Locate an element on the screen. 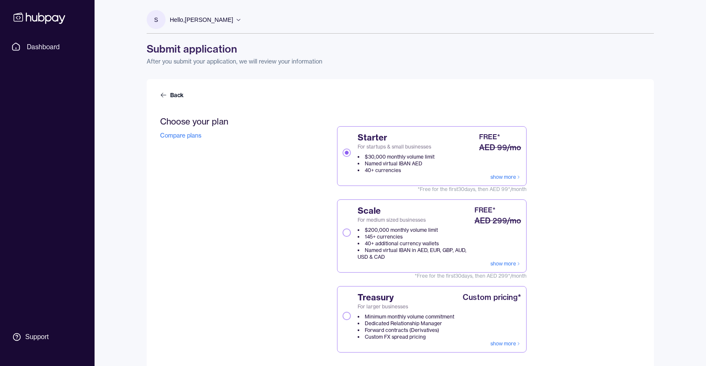 This screenshot has width=706, height=366. div: AED 299/mo is located at coordinates (498, 221).